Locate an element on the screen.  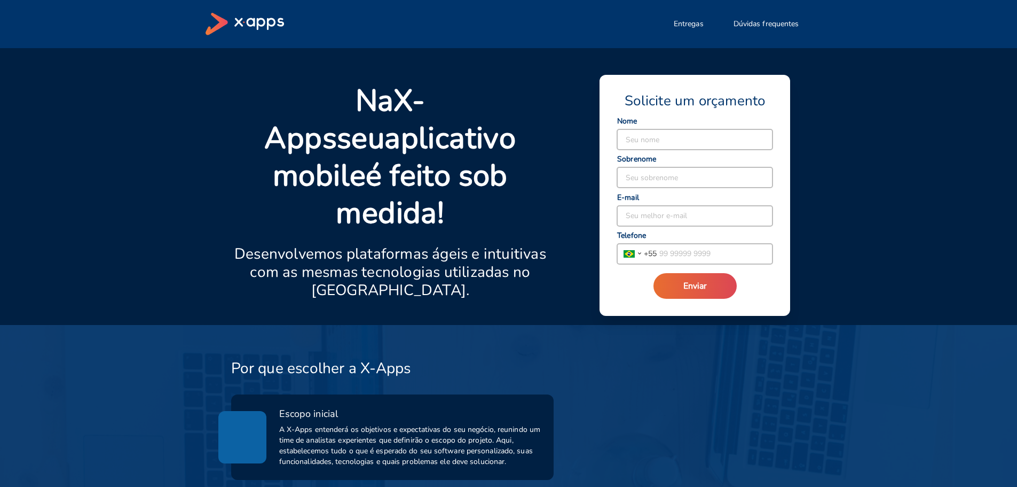
h3: Por que escolher a X-Apps is located at coordinates (321, 368).